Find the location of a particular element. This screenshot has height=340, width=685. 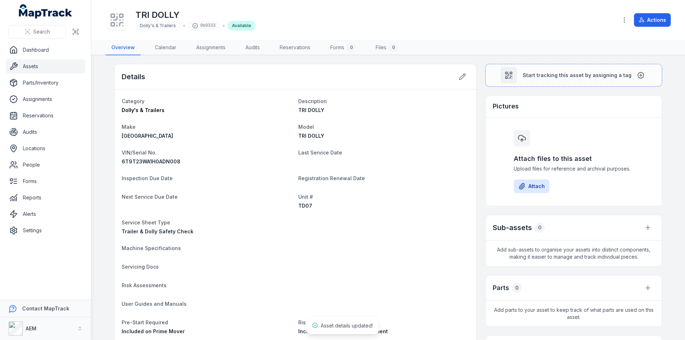

h3: Parts is located at coordinates (501, 288).